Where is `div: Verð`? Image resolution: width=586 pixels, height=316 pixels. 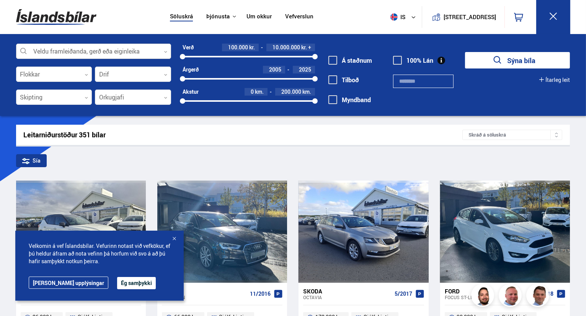 div: Verð is located at coordinates (188, 47).